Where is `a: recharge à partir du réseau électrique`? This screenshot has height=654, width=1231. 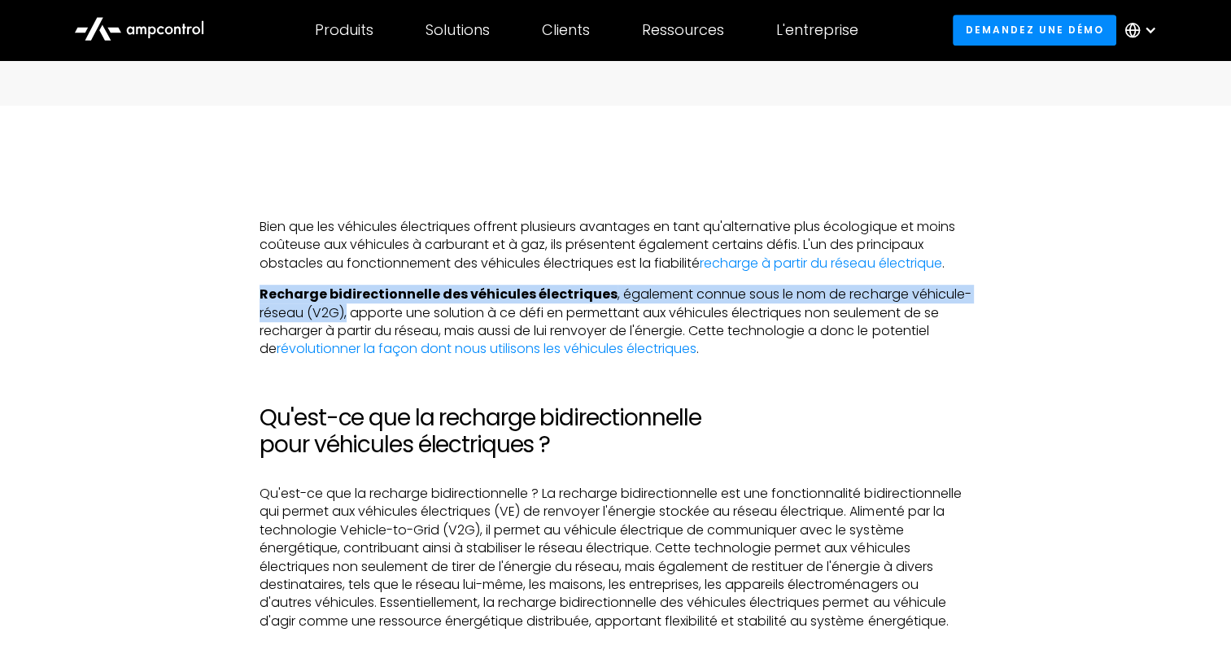
a: recharge à partir du réseau électrique is located at coordinates (820, 263).